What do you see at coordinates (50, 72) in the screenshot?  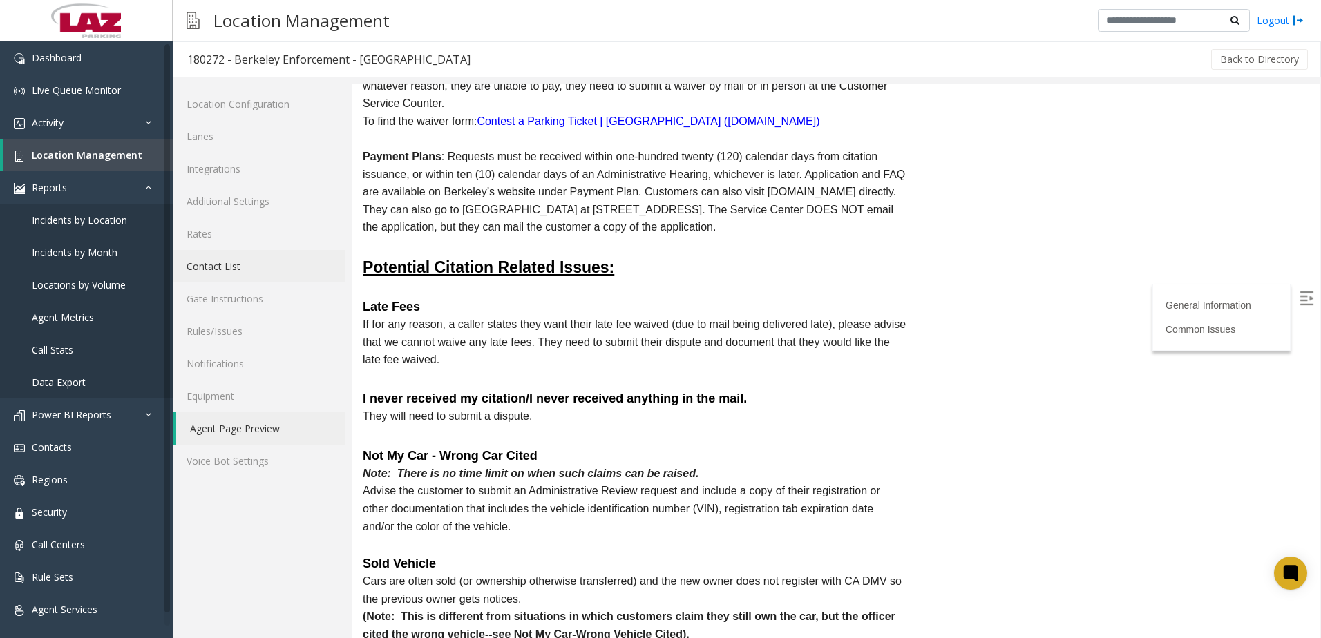 I see `span: Payment Plans` at bounding box center [50, 72].